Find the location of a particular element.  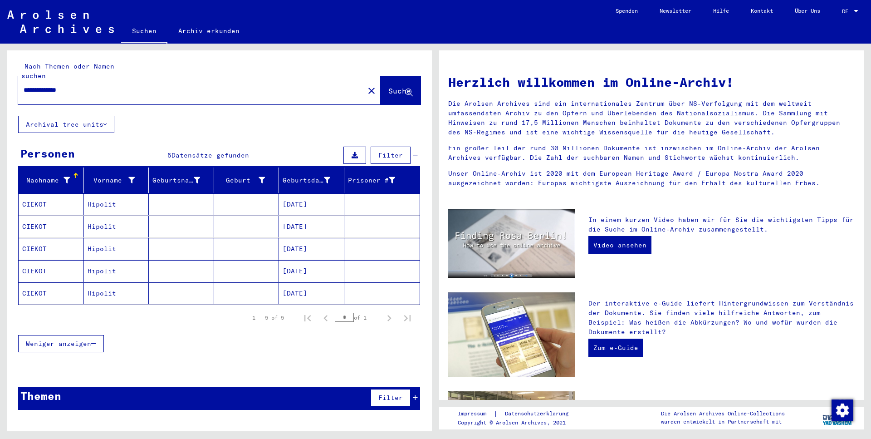

p: Copyright © Arolsen Archives, 2021 is located at coordinates (519, 422).